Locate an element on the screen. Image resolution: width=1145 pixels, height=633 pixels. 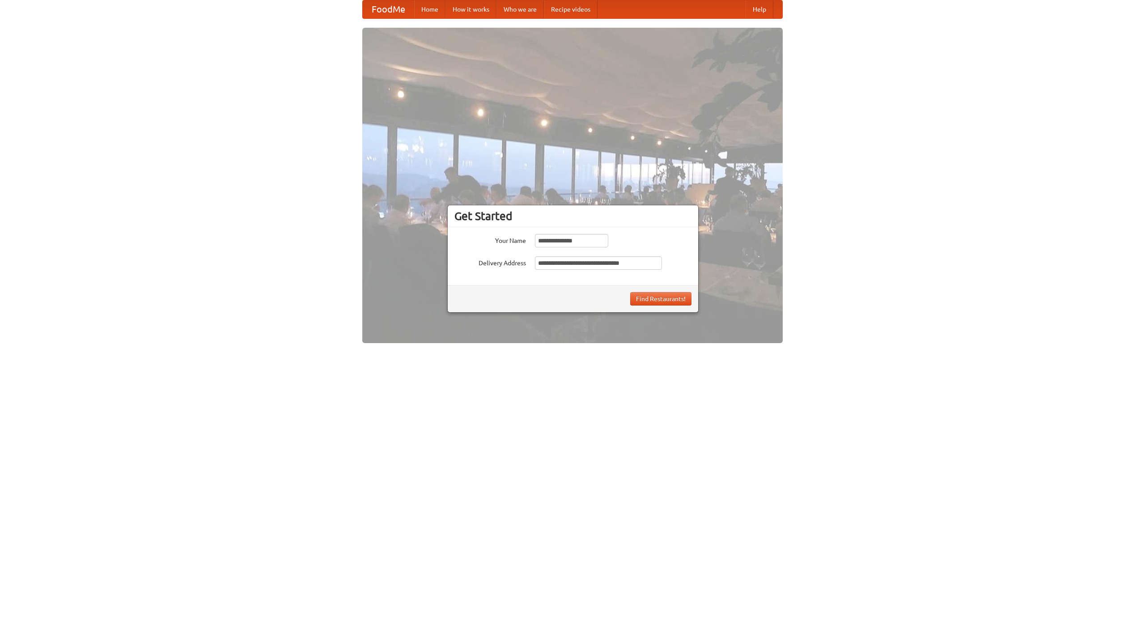
label: Your Name is located at coordinates (490, 239).